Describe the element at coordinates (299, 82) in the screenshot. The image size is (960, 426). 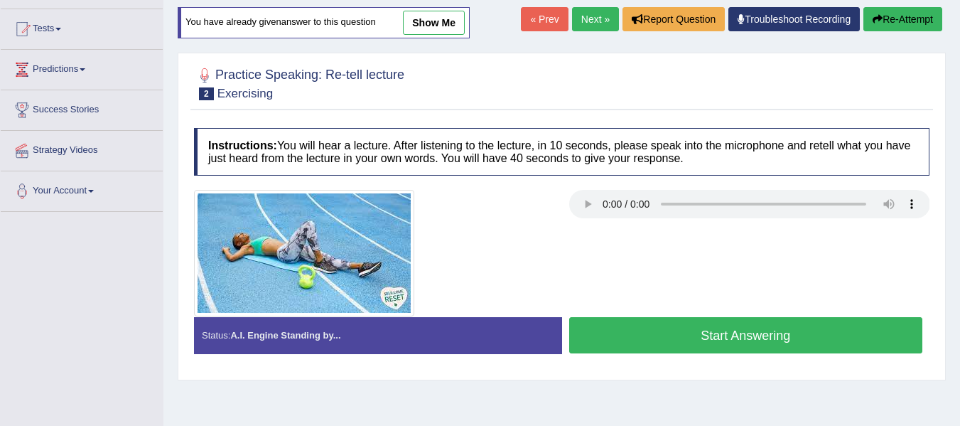
I see `h2: Practice Speaking: Re-tell lecture` at that location.